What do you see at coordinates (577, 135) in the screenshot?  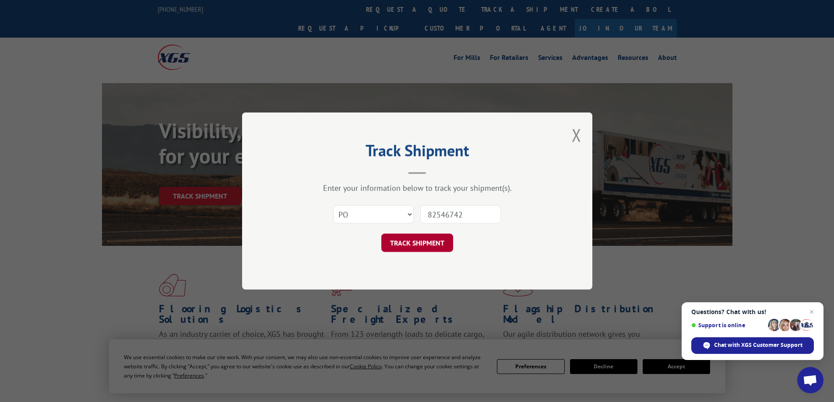 I see `button: Close modal` at bounding box center [577, 135].